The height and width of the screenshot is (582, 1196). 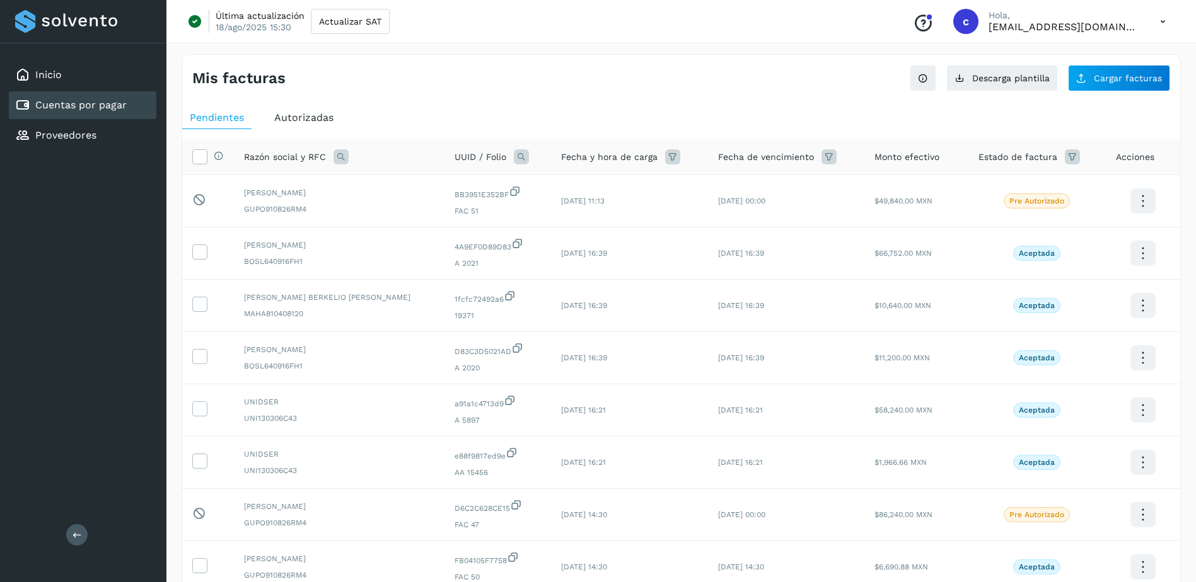 What do you see at coordinates (903, 306) in the screenshot?
I see `span: $10,640.00 MXN` at bounding box center [903, 306].